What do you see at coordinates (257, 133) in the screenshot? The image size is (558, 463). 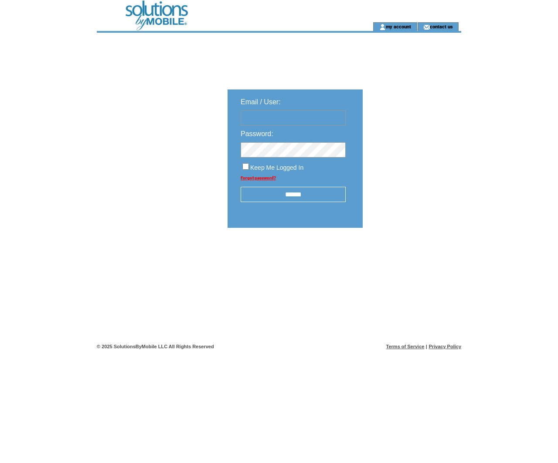 I see `span: Password:` at bounding box center [257, 133].